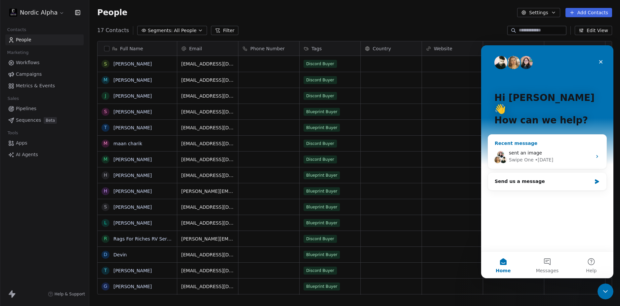  Describe the element at coordinates (66, 98) in the screenshot. I see `div: Recent message` at that location.